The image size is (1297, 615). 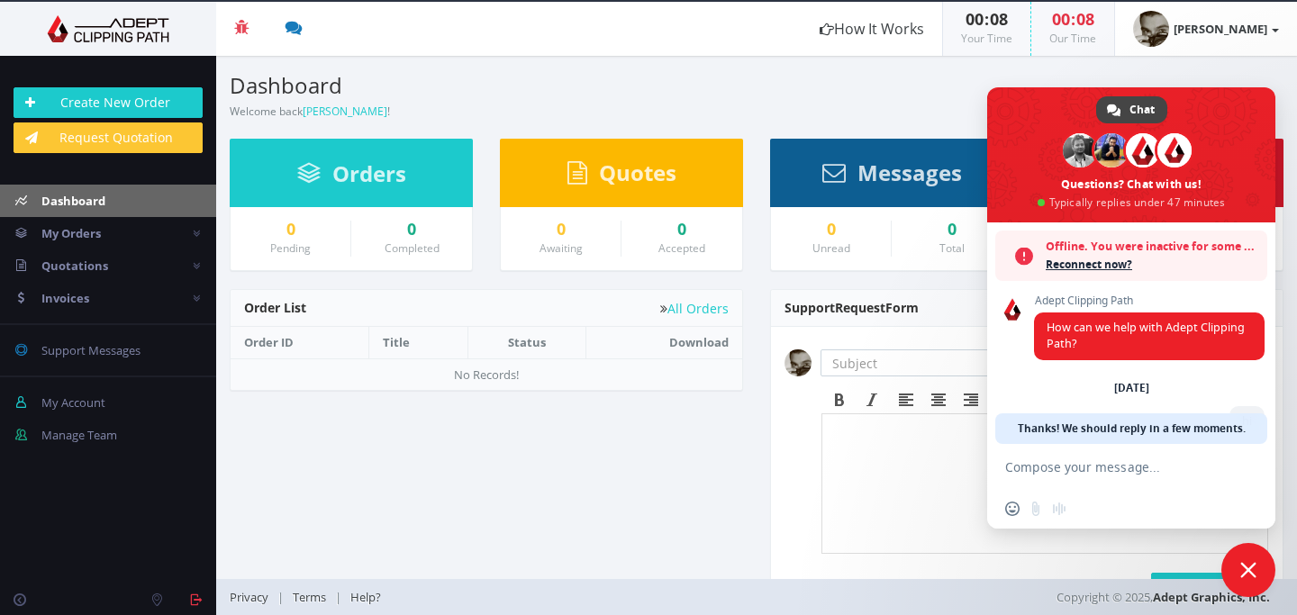 I want to click on a: Create New Order, so click(x=108, y=103).